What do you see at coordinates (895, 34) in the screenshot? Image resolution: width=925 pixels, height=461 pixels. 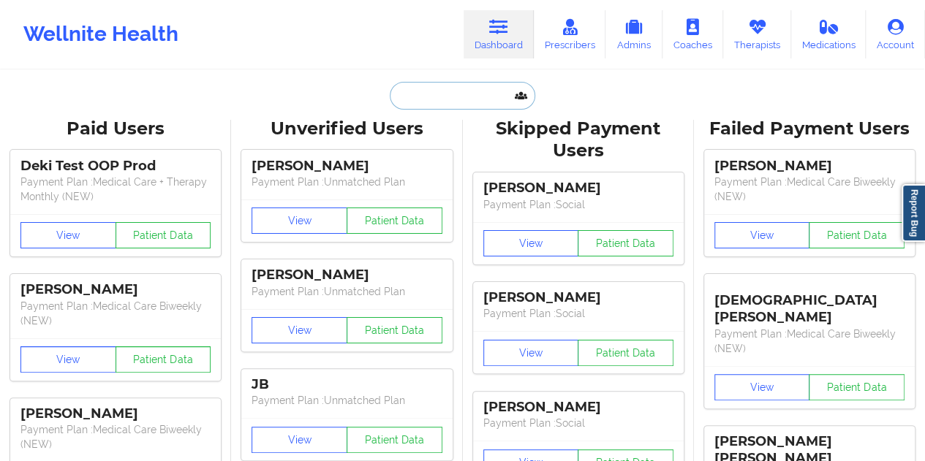 I see `a: Account` at bounding box center [895, 34].